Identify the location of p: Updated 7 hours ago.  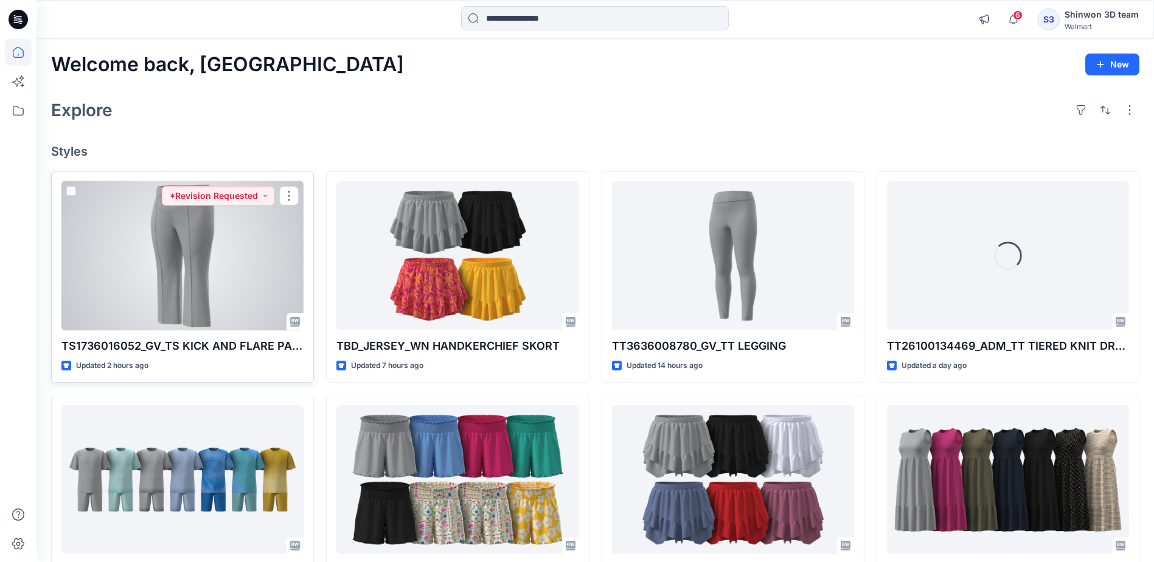
(387, 366).